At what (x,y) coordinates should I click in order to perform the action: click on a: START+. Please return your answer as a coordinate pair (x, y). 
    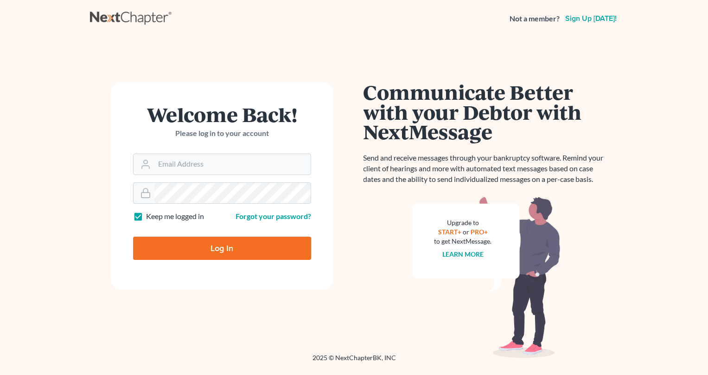
    Looking at the image, I should click on (450, 231).